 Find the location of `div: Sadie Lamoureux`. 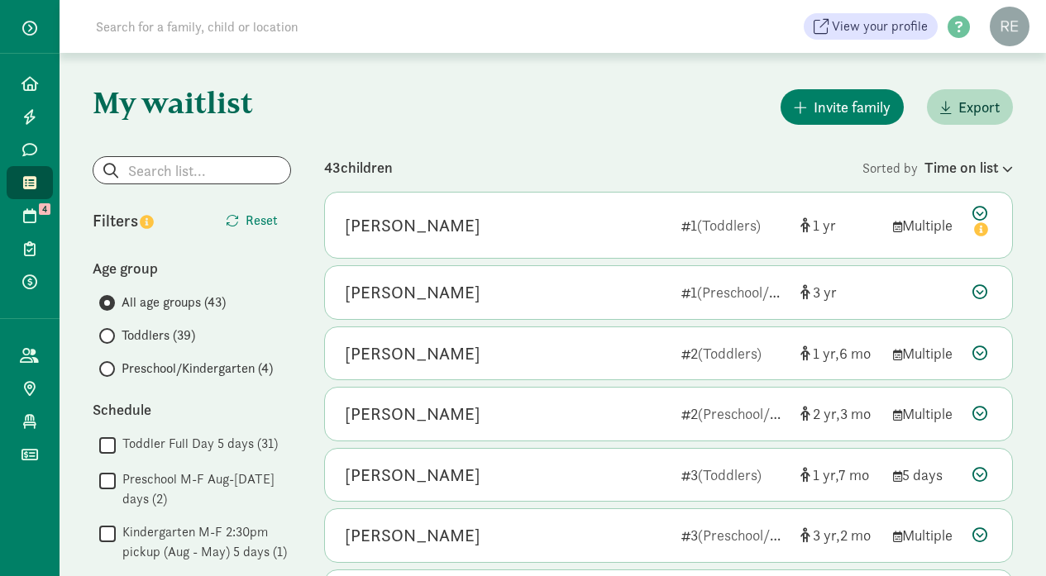

div: Sadie Lamoureux is located at coordinates (413, 536).